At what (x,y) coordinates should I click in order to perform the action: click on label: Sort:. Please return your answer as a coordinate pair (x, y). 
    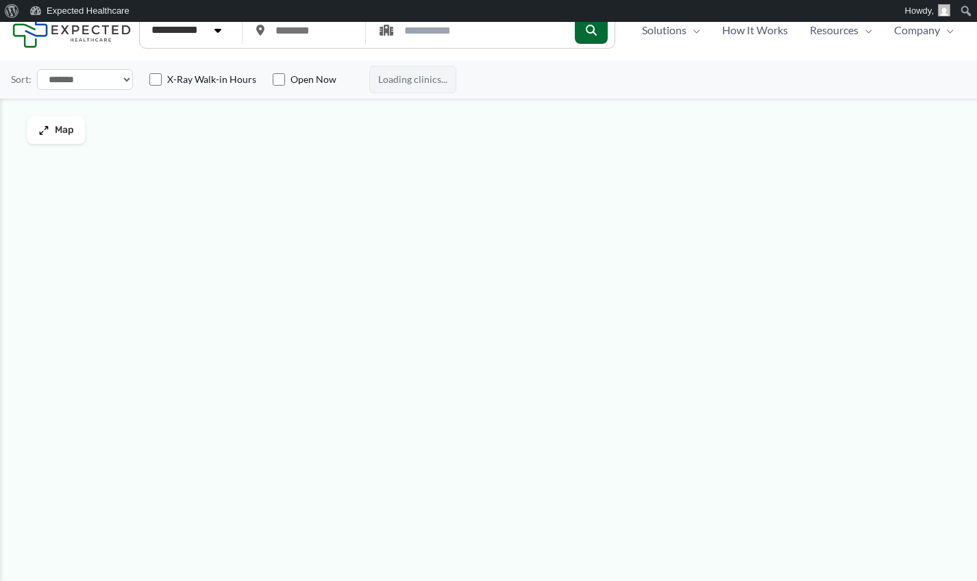
    Looking at the image, I should click on (21, 79).